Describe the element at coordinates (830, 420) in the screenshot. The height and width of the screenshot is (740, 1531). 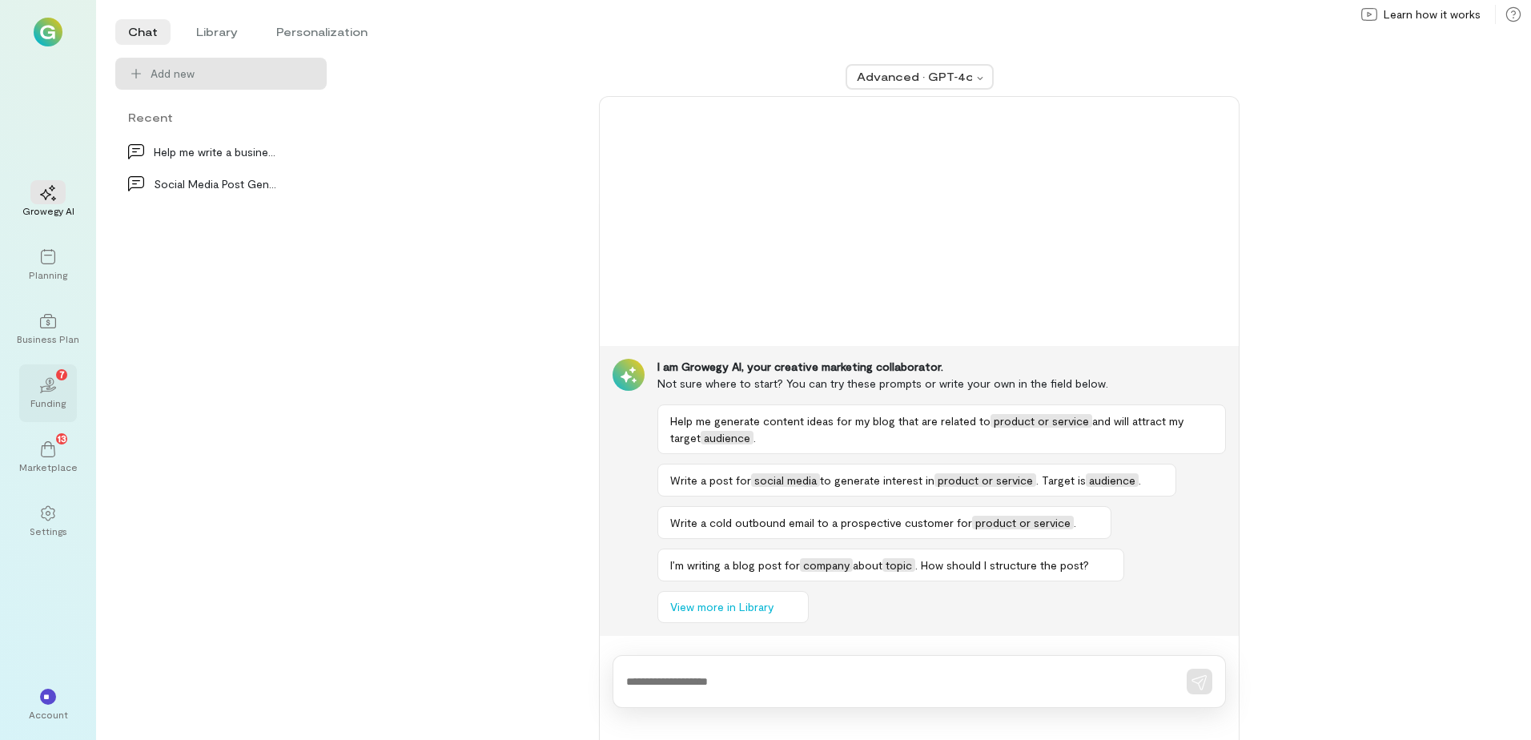
I see `span: Help me generate content ideas for my blog that are related to` at that location.